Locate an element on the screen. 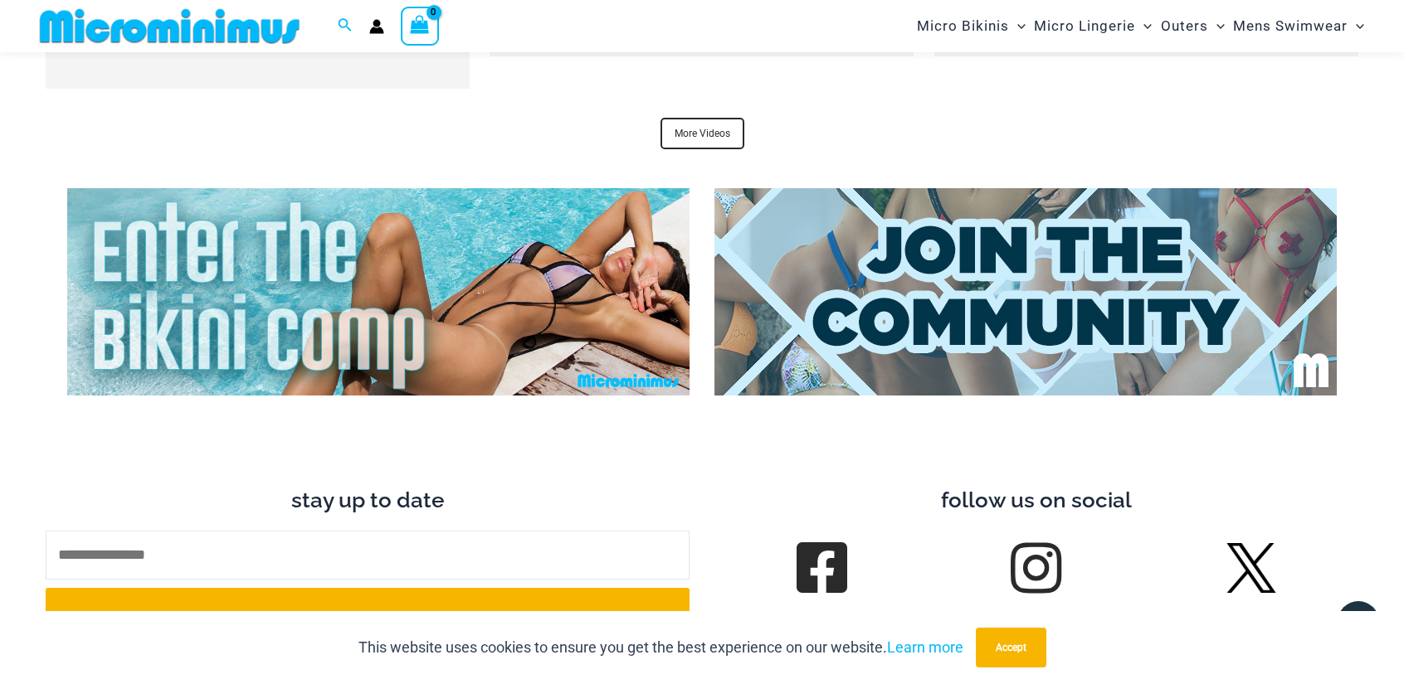 This screenshot has width=1404, height=684. a: Learn more is located at coordinates (925, 647).